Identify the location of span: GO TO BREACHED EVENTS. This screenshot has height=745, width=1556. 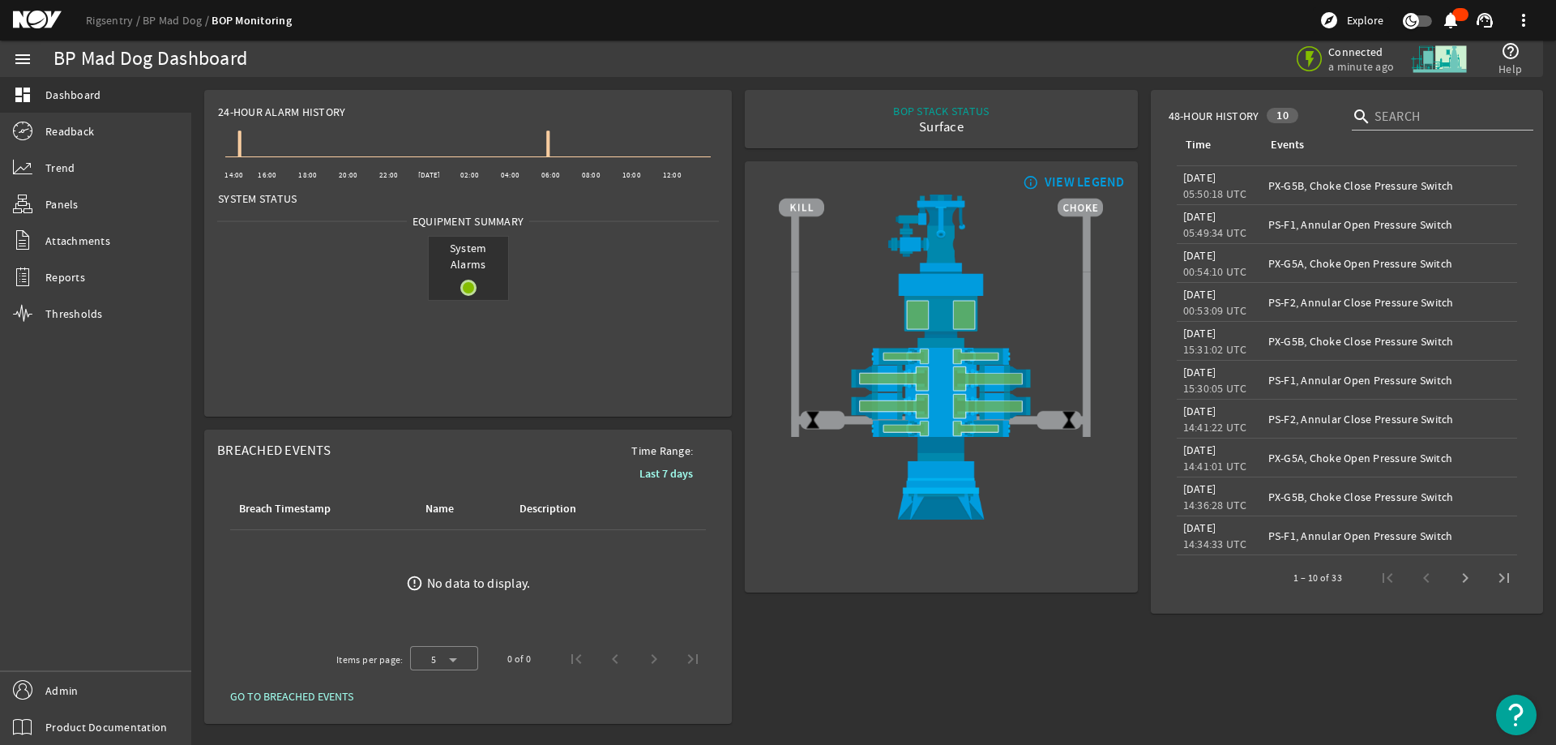
(292, 696).